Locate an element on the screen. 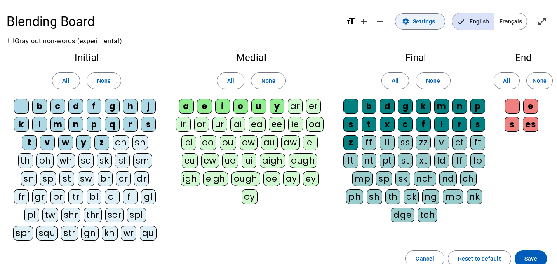 This screenshot has width=557, height=264. div: ll is located at coordinates (387, 143).